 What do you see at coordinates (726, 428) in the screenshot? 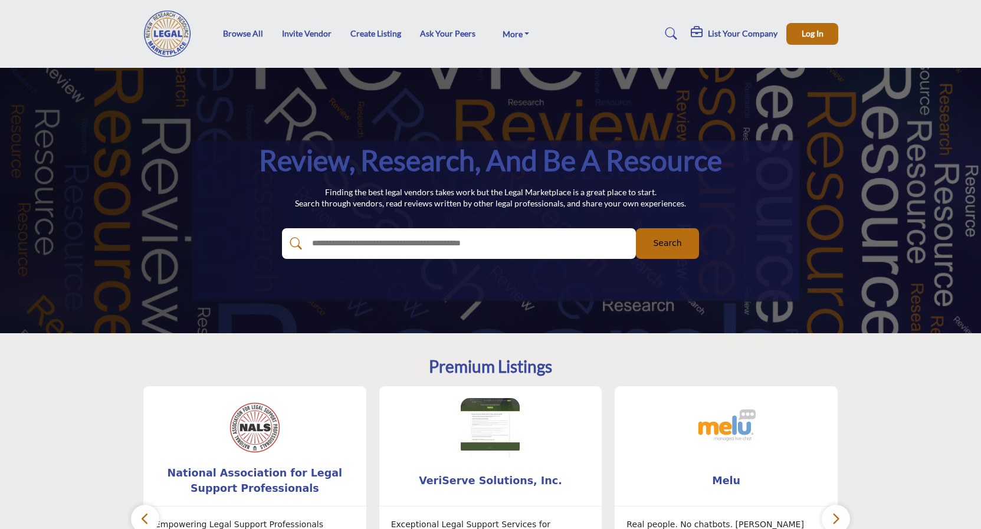
I see `img: Melu` at bounding box center [726, 428].